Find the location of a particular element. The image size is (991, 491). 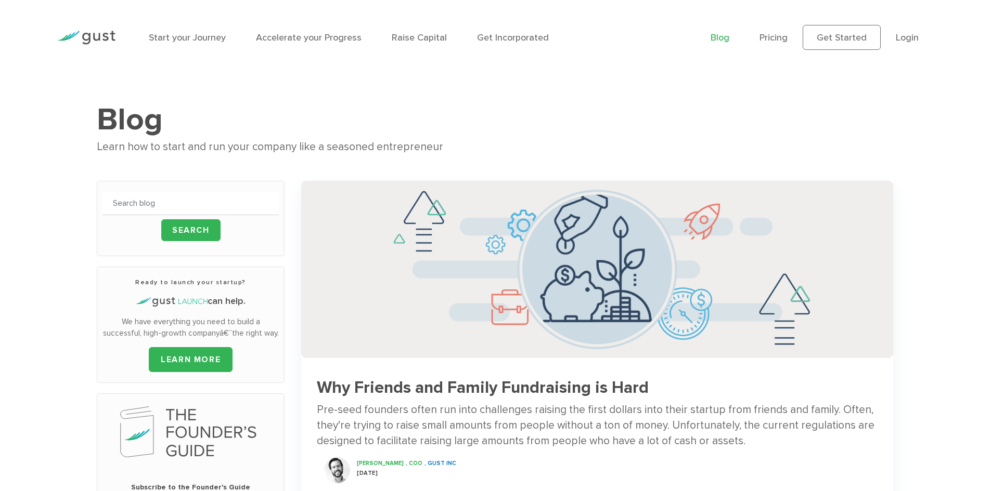

a: Accelerate your Progress is located at coordinates (308, 37).